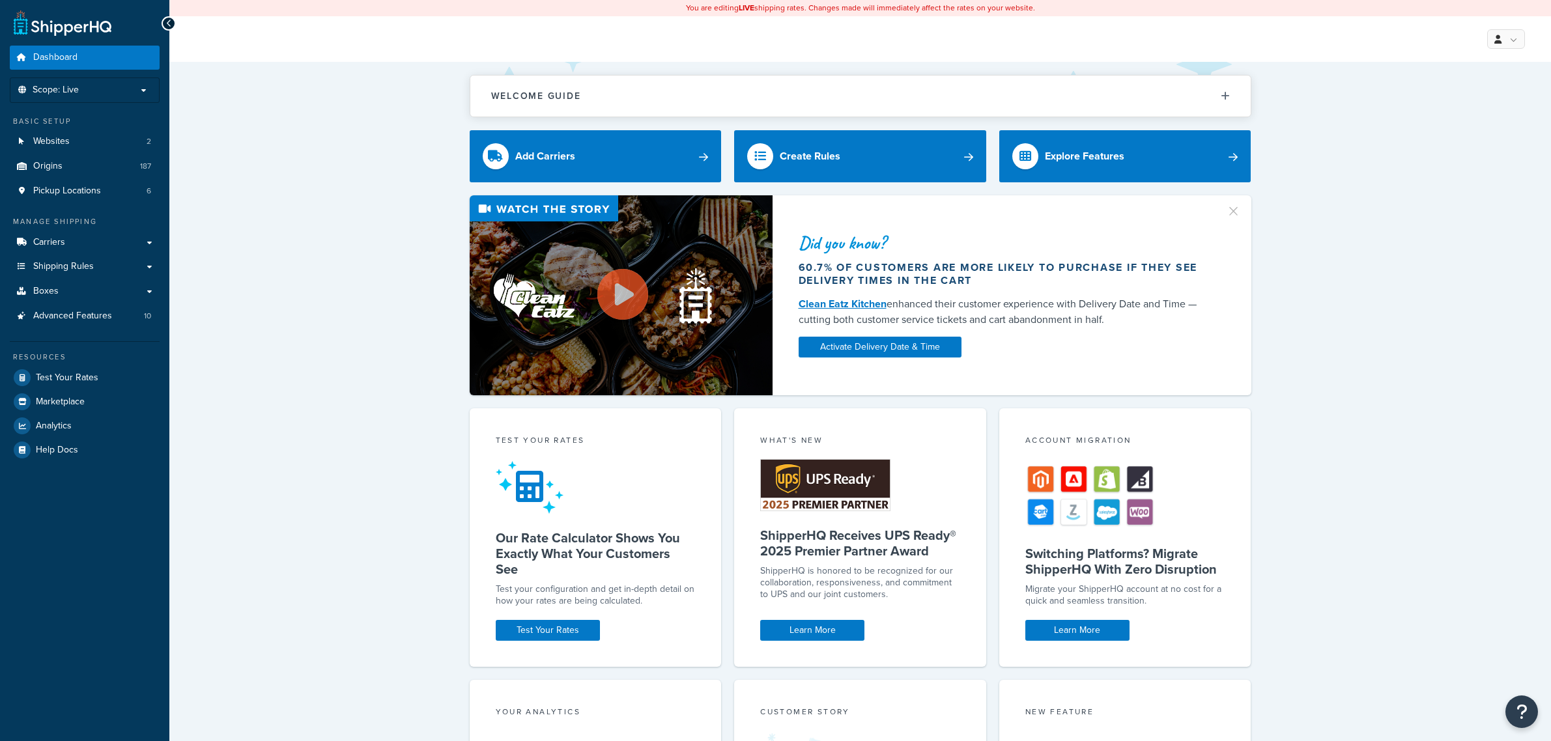  I want to click on span: Websites, so click(51, 141).